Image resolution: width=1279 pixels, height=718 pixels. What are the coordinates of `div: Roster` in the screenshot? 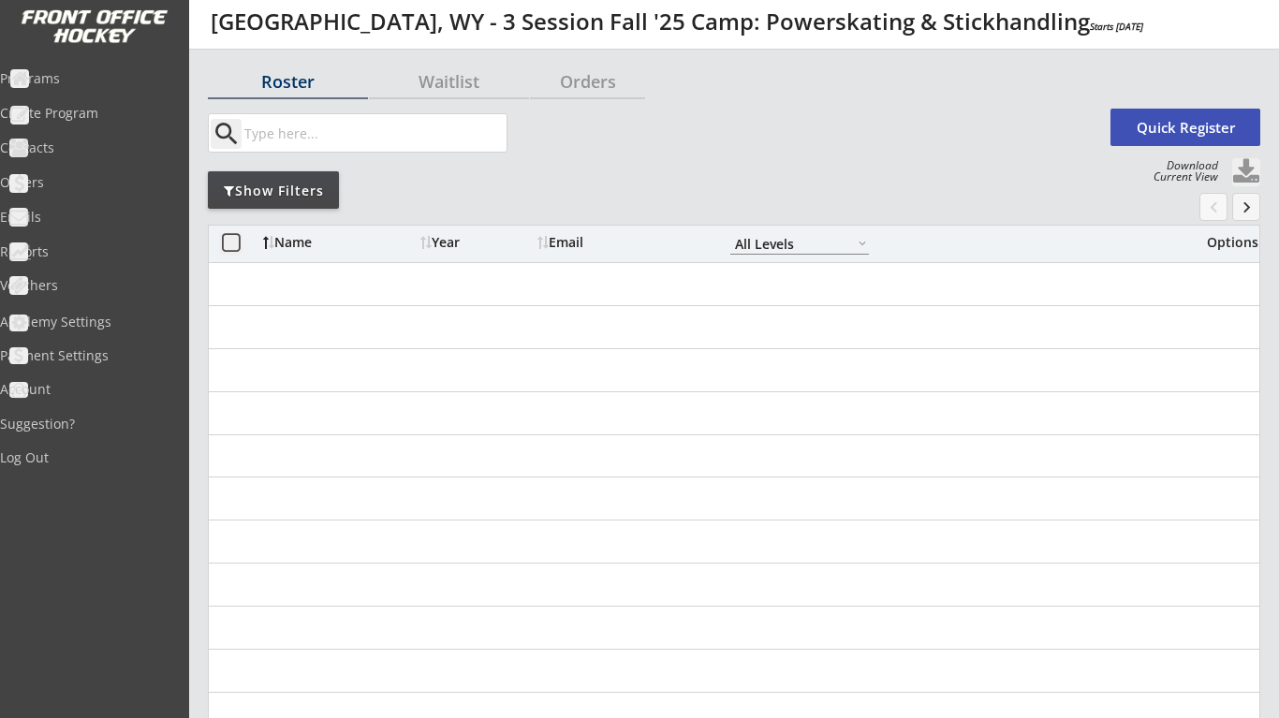 It's located at (288, 81).